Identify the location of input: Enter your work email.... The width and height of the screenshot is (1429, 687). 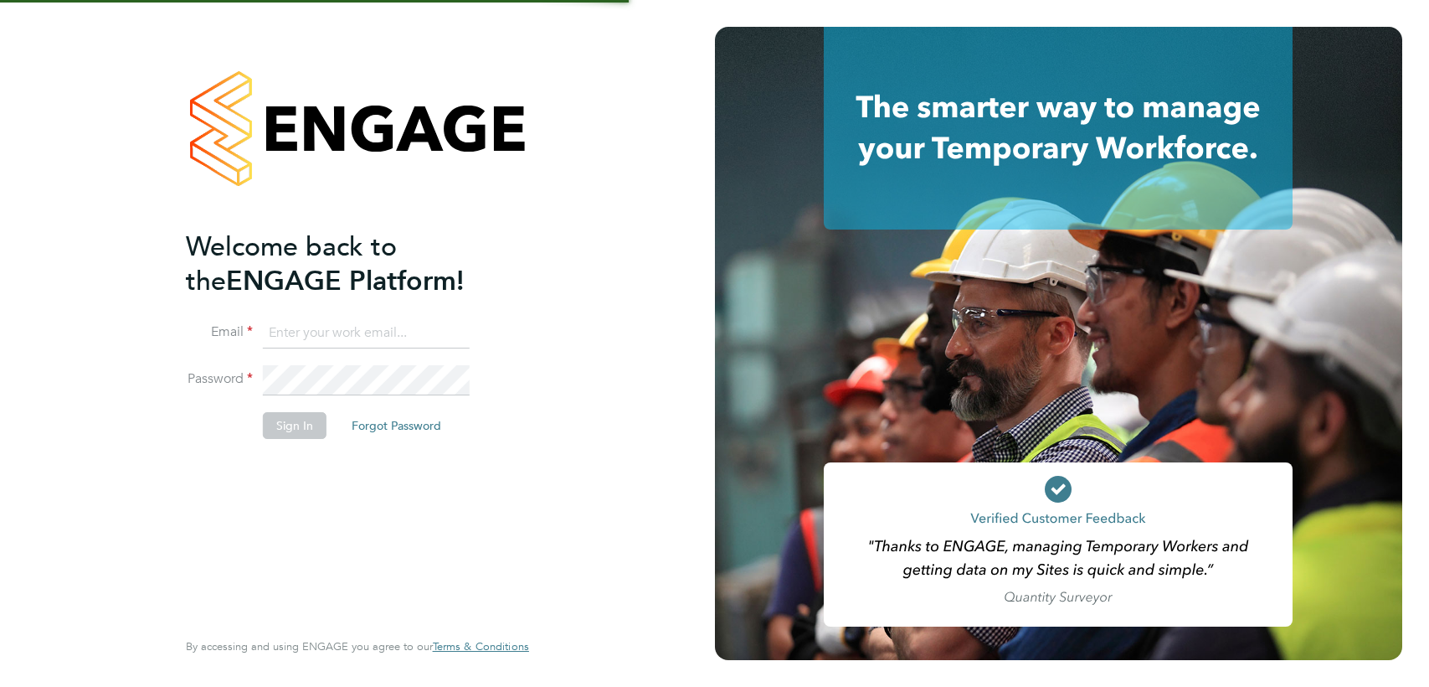
(366, 333).